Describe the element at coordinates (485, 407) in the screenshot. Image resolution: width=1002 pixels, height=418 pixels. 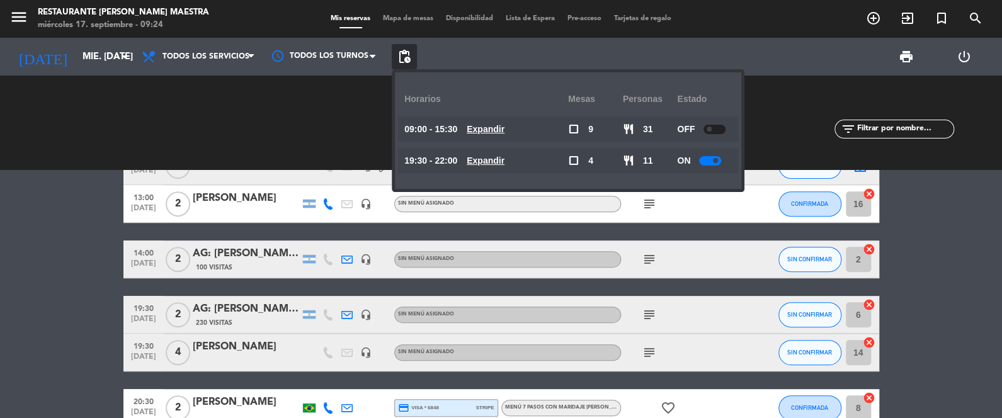
I see `span: stripe` at that location.